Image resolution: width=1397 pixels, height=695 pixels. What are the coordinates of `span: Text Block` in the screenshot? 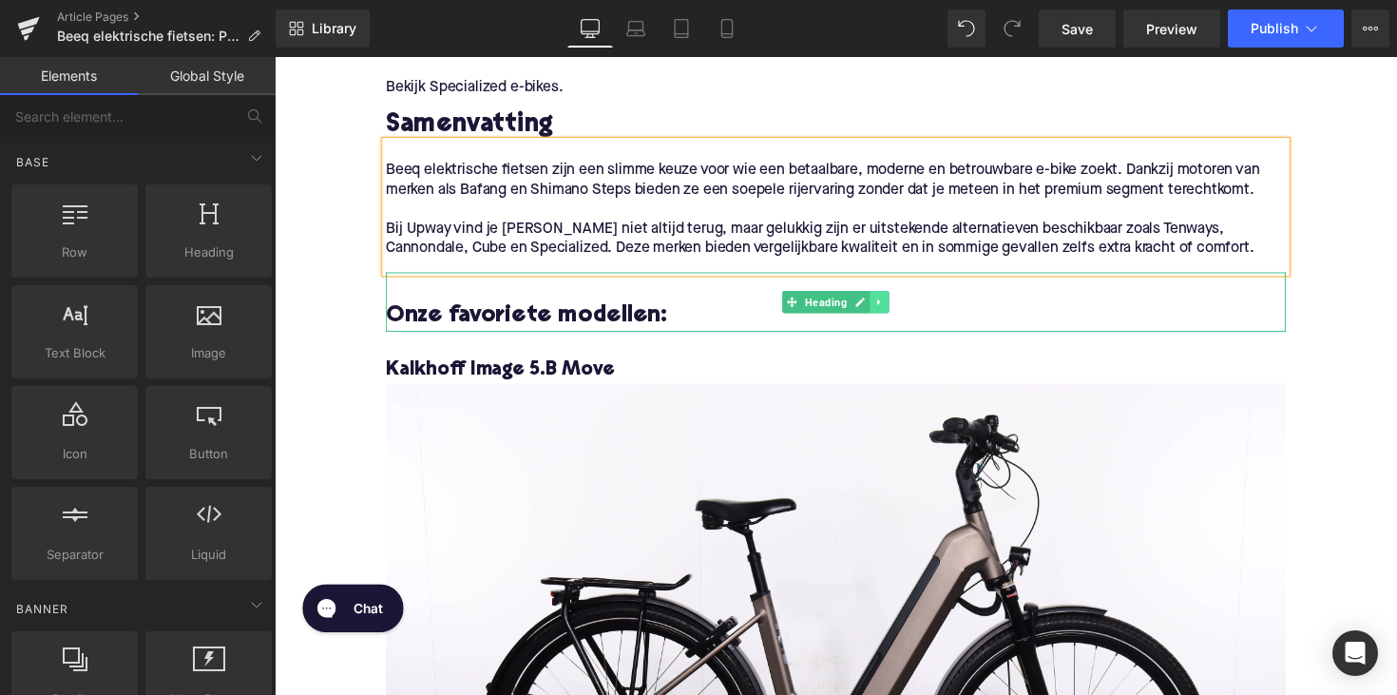 It's located at (74, 353).